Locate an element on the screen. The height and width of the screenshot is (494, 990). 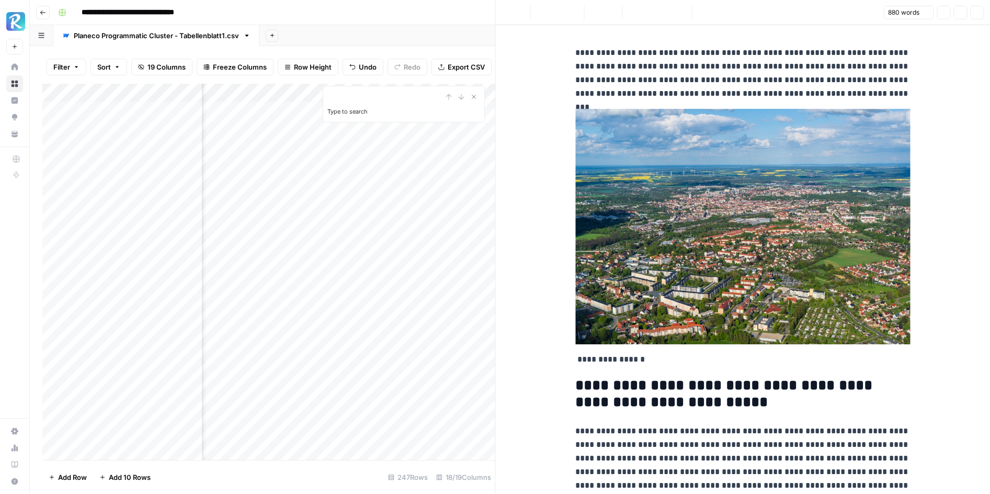
button: 19 Columns is located at coordinates (162, 67).